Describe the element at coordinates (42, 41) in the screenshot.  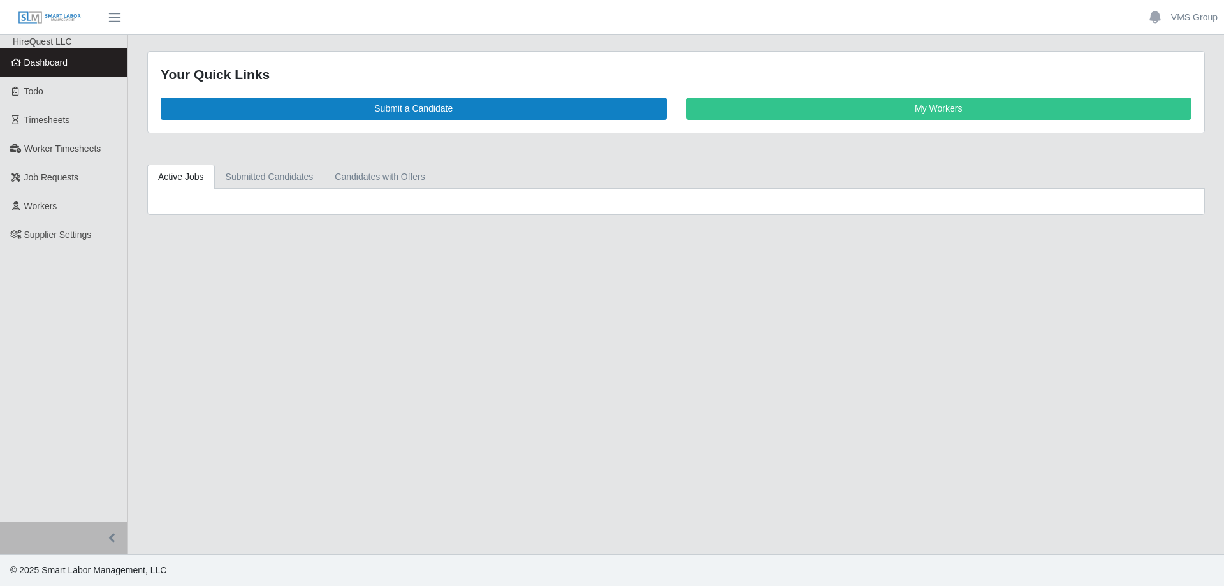
I see `span: HireQuest LLC` at that location.